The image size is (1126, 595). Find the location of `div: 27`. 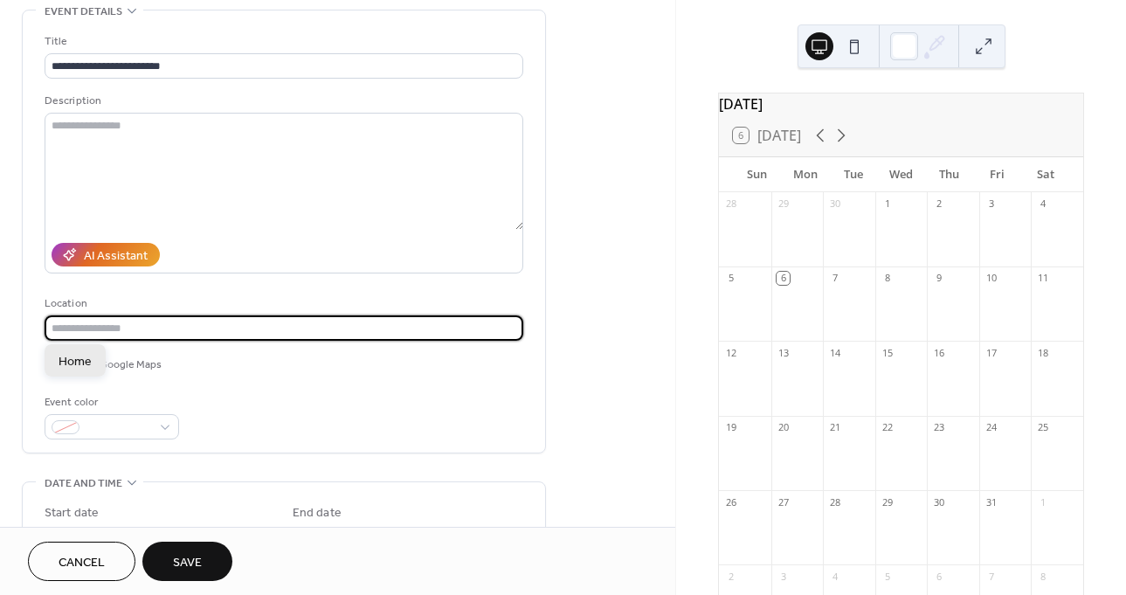

div: 27 is located at coordinates (782, 501).